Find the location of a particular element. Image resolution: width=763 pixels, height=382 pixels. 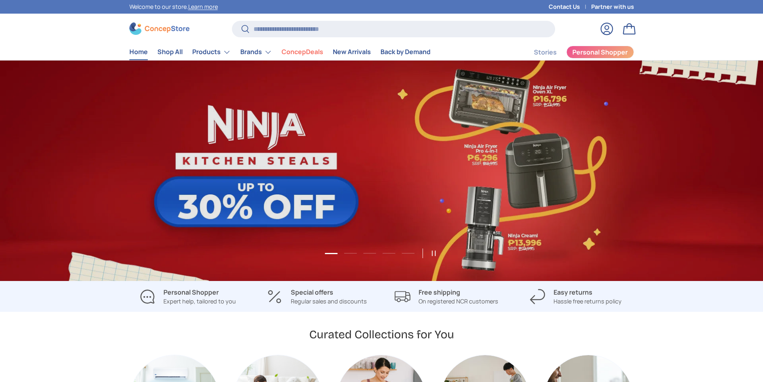

a: Personal Shopper Expert help, tailored to you is located at coordinates (187, 296).